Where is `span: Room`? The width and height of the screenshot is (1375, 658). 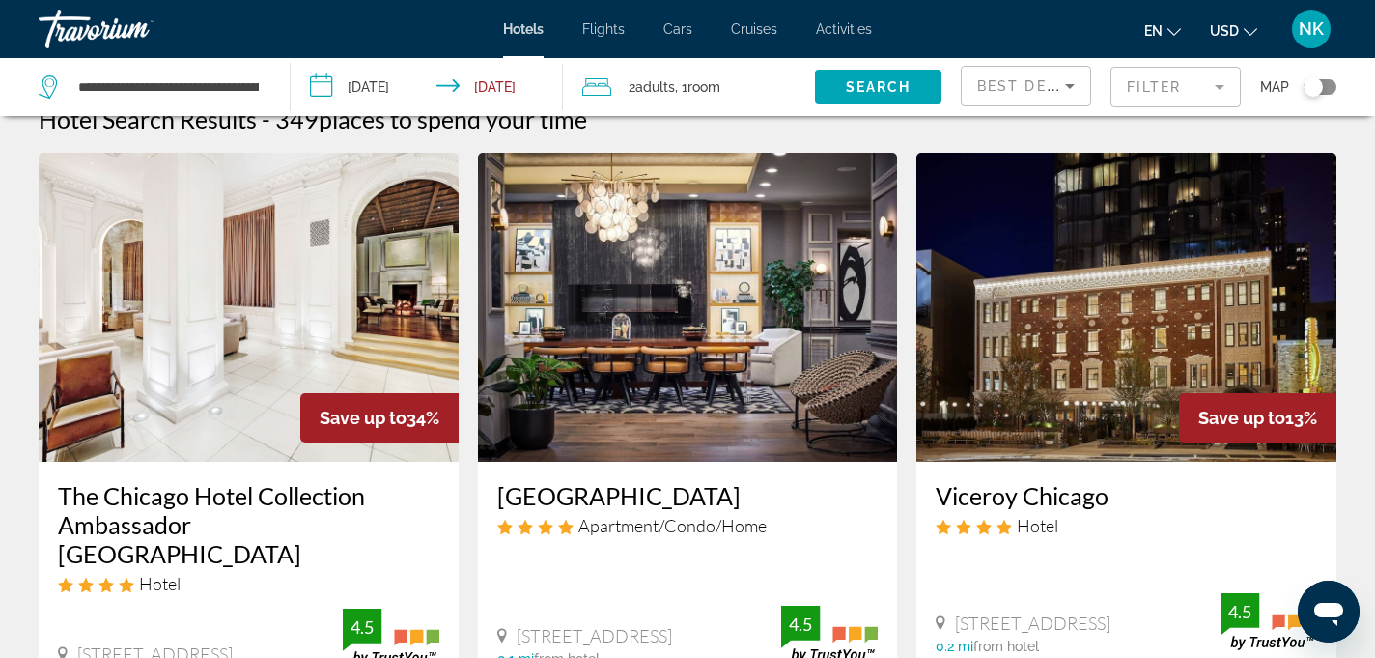
span: Room is located at coordinates (704, 87).